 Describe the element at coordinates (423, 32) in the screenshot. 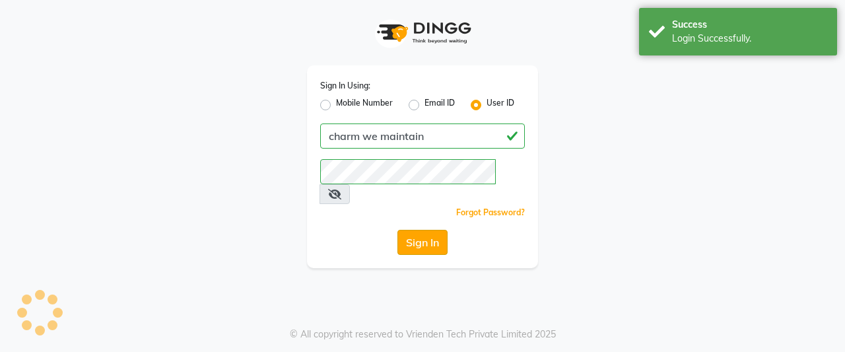

I see `img: logo1.svg` at that location.